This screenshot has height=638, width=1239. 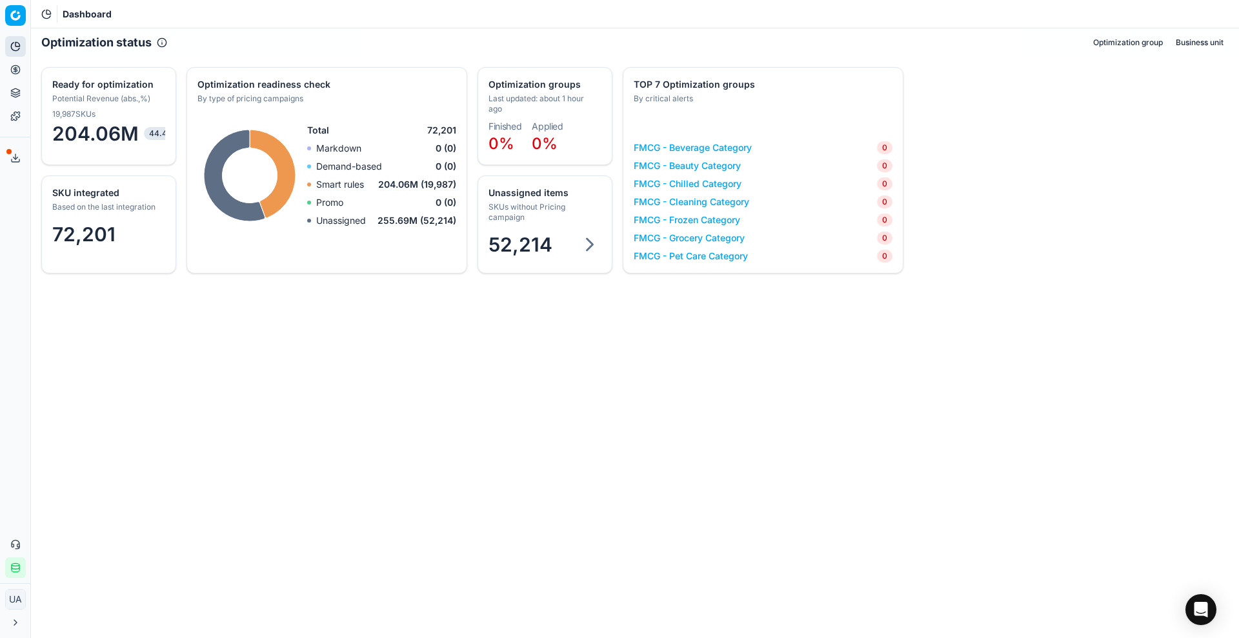 I want to click on div: By type of pricing campaigns, so click(x=325, y=99).